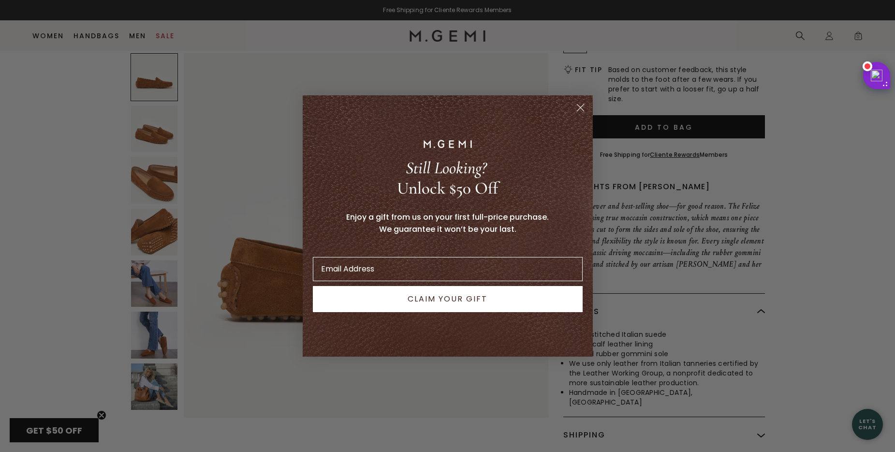  Describe the element at coordinates (448, 144) in the screenshot. I see `img: M.GEMI` at that location.